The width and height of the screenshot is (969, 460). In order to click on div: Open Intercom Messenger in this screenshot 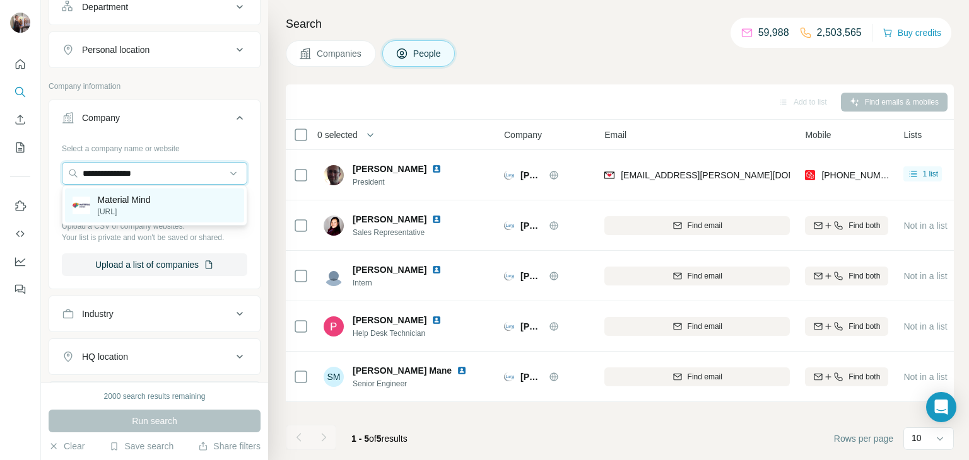, I will do `click(941, 407)`.